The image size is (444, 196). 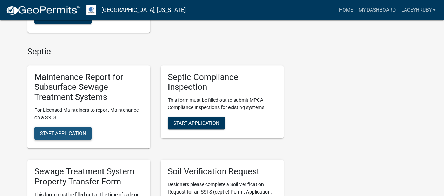 I want to click on img: Otter Tail County, Minnesota, so click(x=91, y=10).